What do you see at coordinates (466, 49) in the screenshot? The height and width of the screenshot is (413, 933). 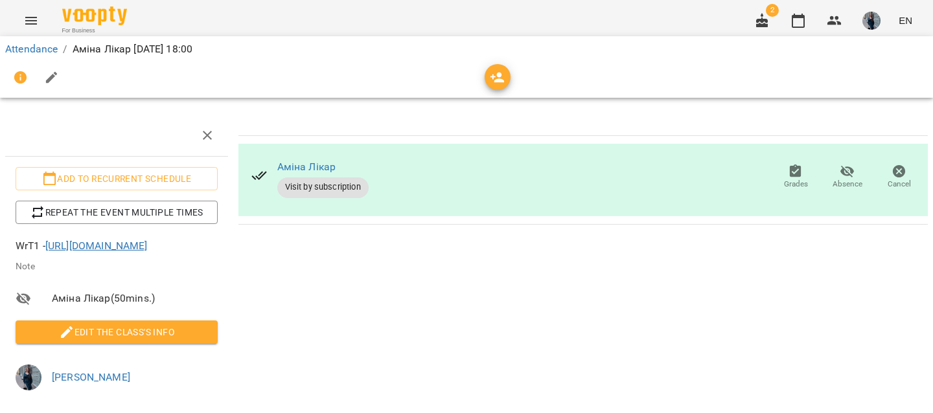 I see `nav: breadcrumb` at bounding box center [466, 49].